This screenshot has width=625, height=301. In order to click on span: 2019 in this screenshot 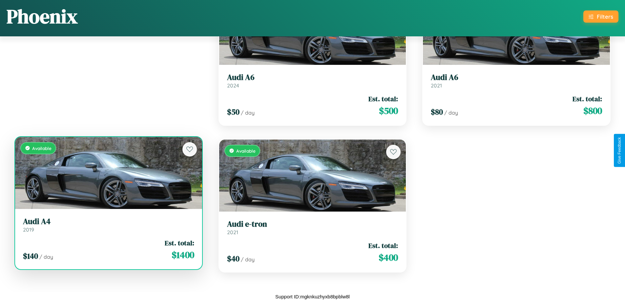, I will do `click(29, 230)`.